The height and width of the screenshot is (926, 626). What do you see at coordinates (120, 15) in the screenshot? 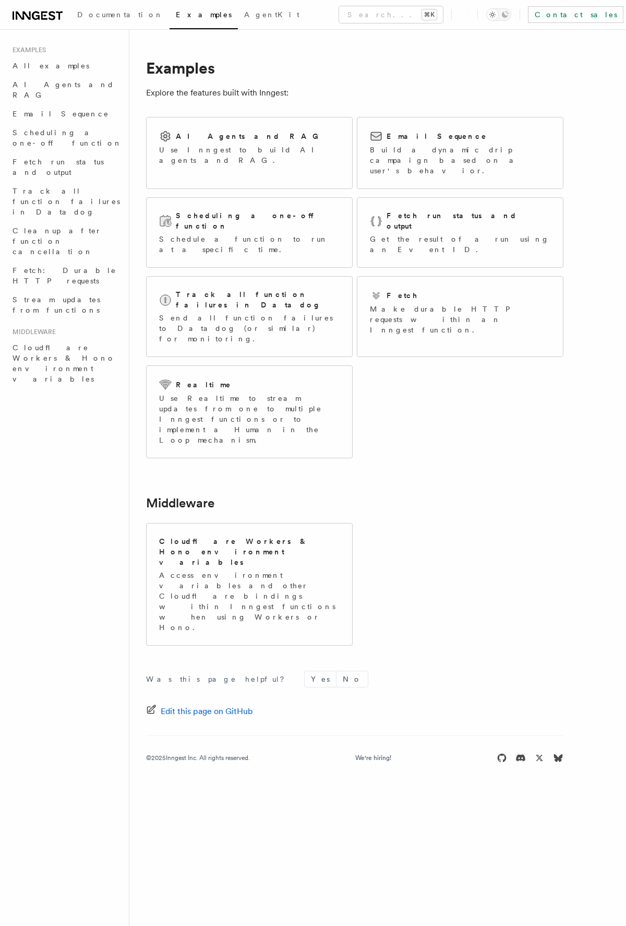
I see `span: Documentation` at bounding box center [120, 15].